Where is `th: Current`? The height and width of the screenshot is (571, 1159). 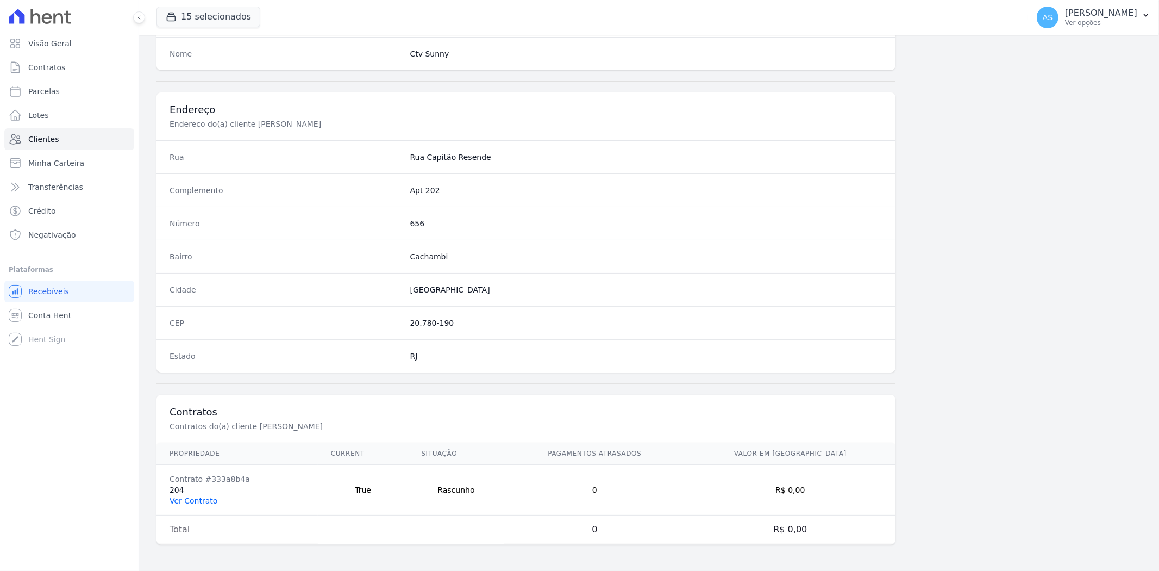
th: Current is located at coordinates (363, 453).